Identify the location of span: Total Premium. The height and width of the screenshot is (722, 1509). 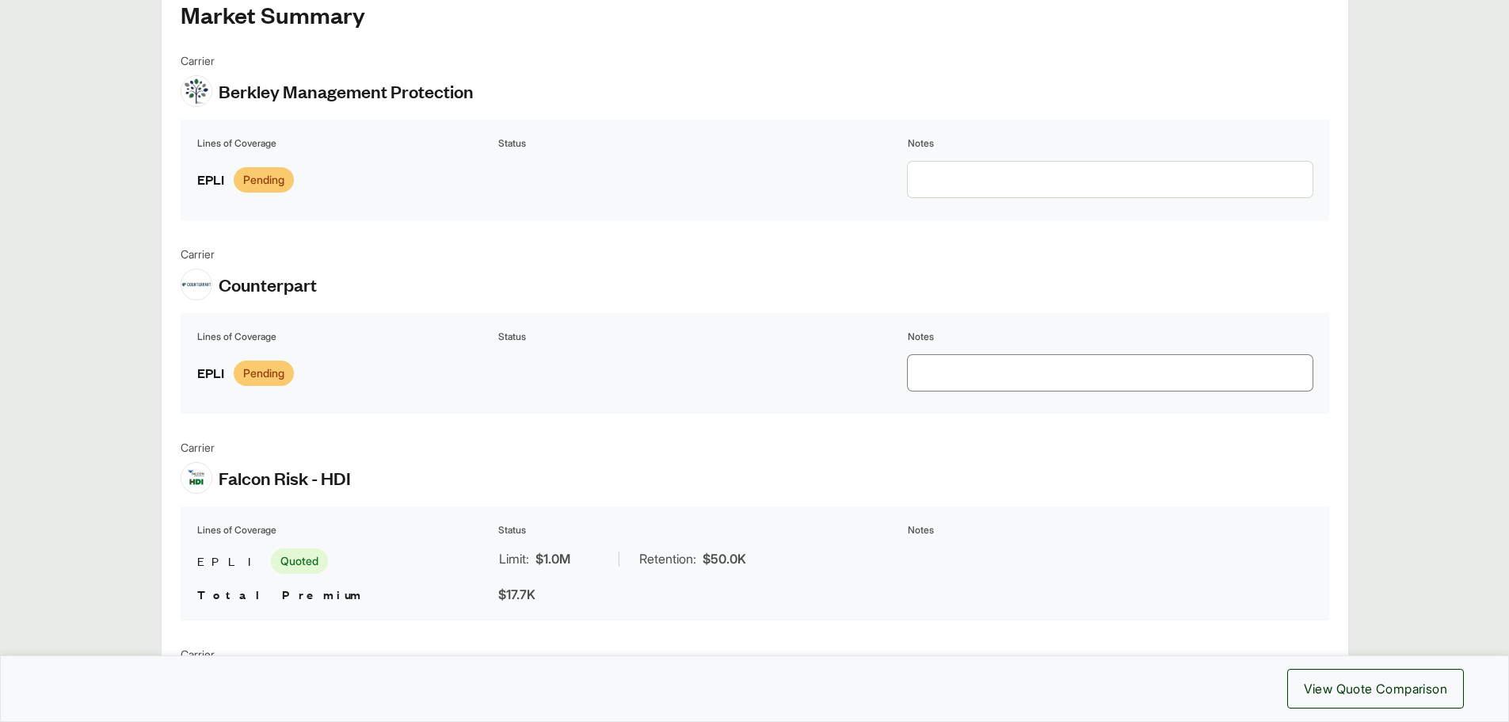
(280, 593).